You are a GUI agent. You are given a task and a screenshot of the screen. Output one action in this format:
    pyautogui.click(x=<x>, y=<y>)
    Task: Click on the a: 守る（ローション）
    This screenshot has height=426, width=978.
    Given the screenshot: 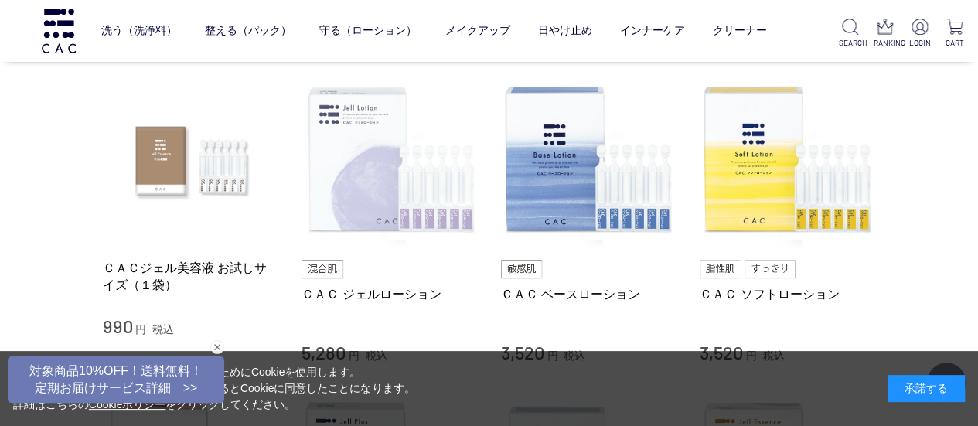 What is the action you would take?
    pyautogui.click(x=368, y=31)
    